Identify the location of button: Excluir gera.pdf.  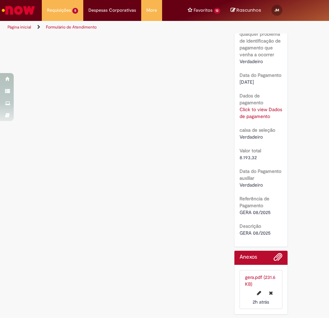
(271, 293).